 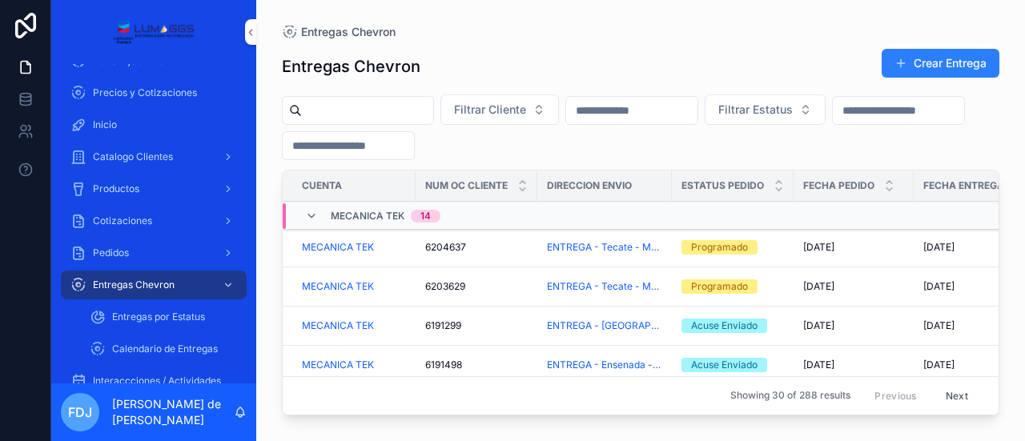 I want to click on div: 14, so click(x=425, y=216).